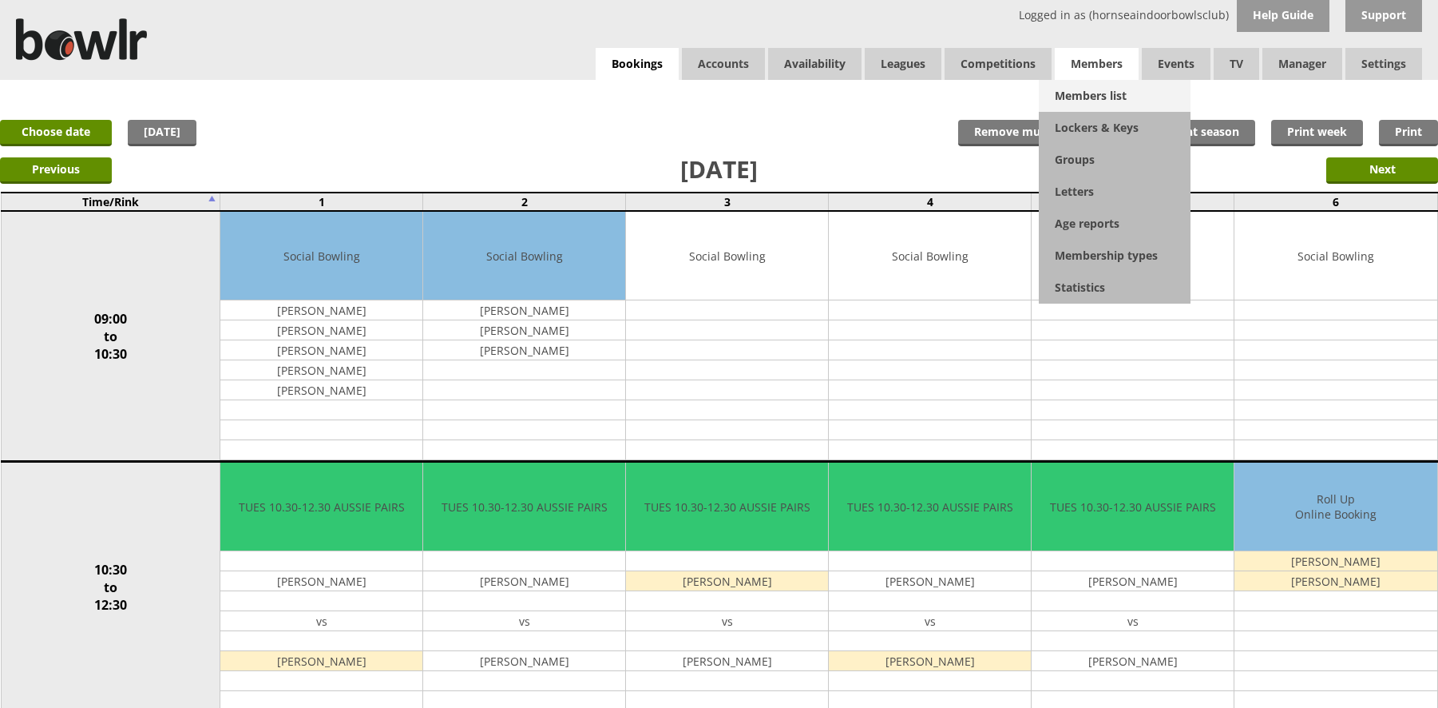  What do you see at coordinates (1382, 170) in the screenshot?
I see `input: Next` at bounding box center [1382, 170].